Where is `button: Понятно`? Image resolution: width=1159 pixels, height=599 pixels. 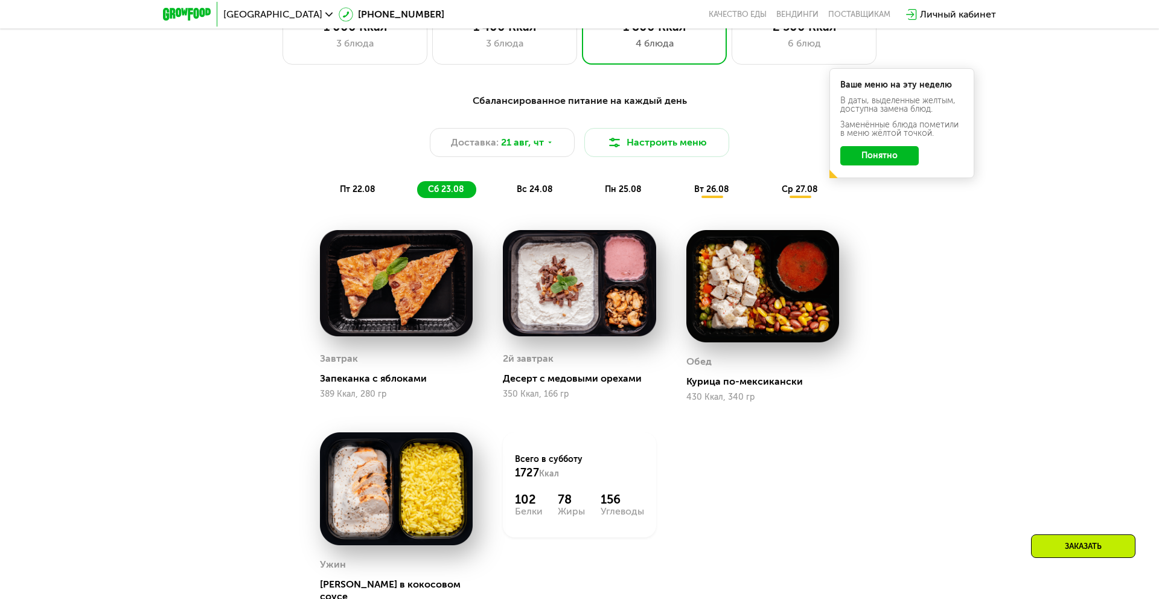 button: Понятно is located at coordinates (879, 156).